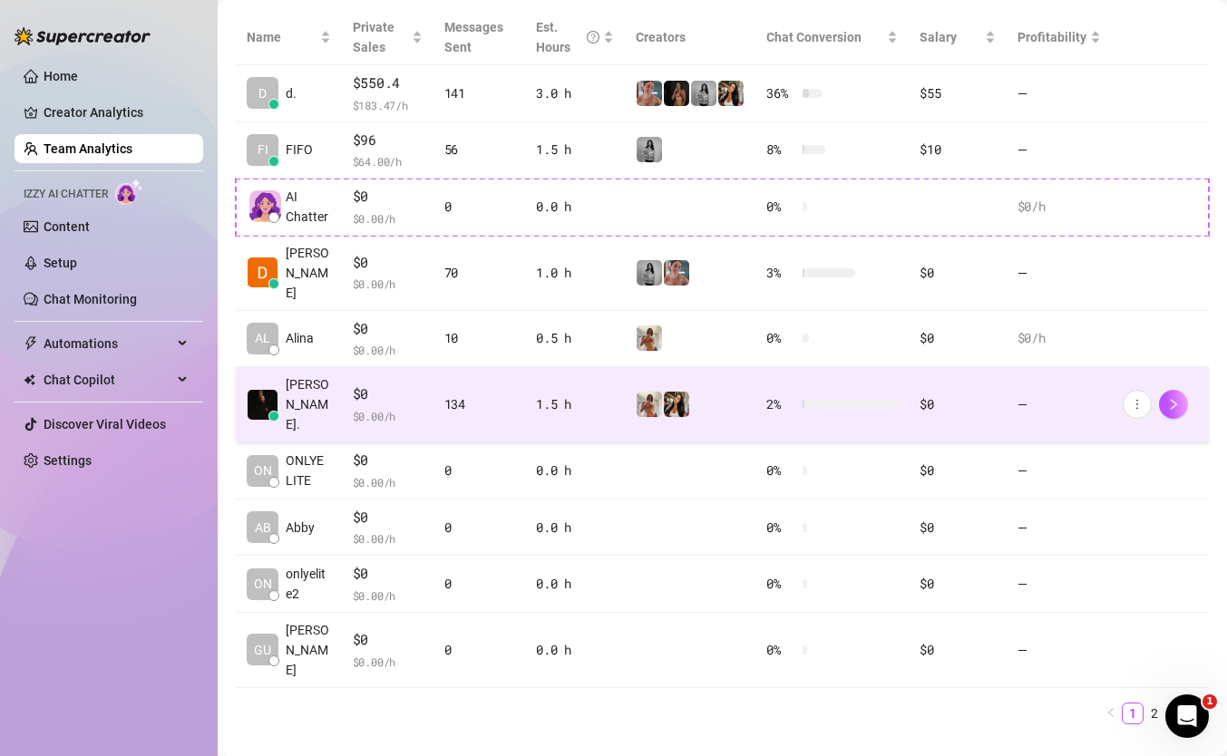 This screenshot has width=1227, height=756. Describe the element at coordinates (374, 37) in the screenshot. I see `span: Private Sales` at that location.